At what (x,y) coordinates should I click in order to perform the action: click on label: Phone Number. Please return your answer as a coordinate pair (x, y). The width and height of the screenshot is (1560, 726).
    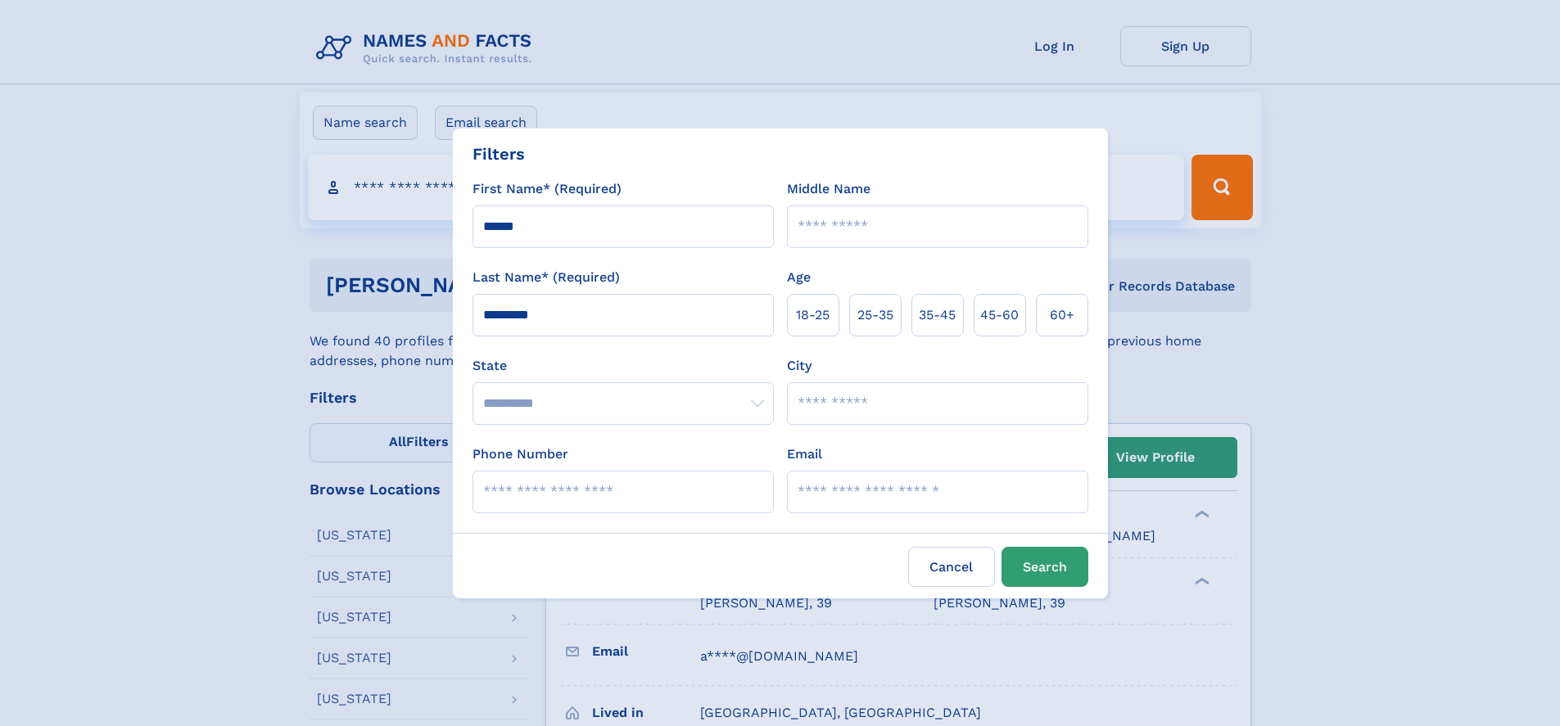
    Looking at the image, I should click on (520, 455).